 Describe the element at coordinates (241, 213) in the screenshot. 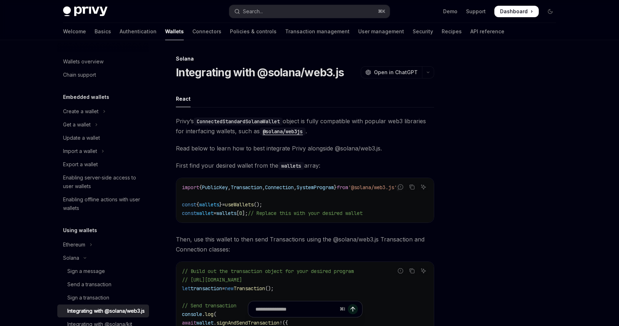

I see `span: 0` at that location.